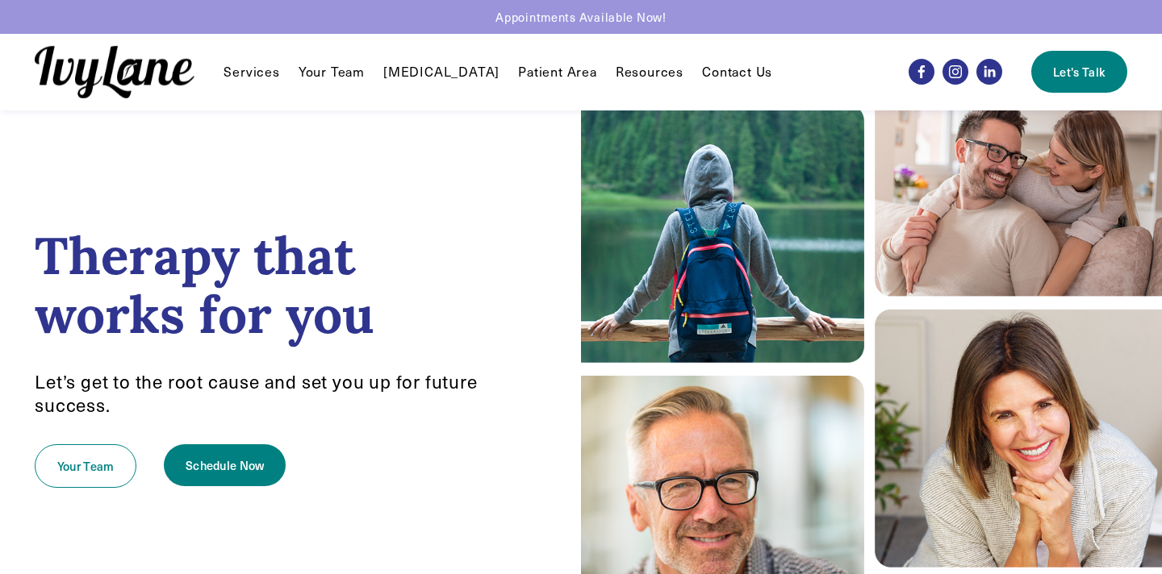 This screenshot has height=574, width=1162. I want to click on a: Facebook, so click(921, 72).